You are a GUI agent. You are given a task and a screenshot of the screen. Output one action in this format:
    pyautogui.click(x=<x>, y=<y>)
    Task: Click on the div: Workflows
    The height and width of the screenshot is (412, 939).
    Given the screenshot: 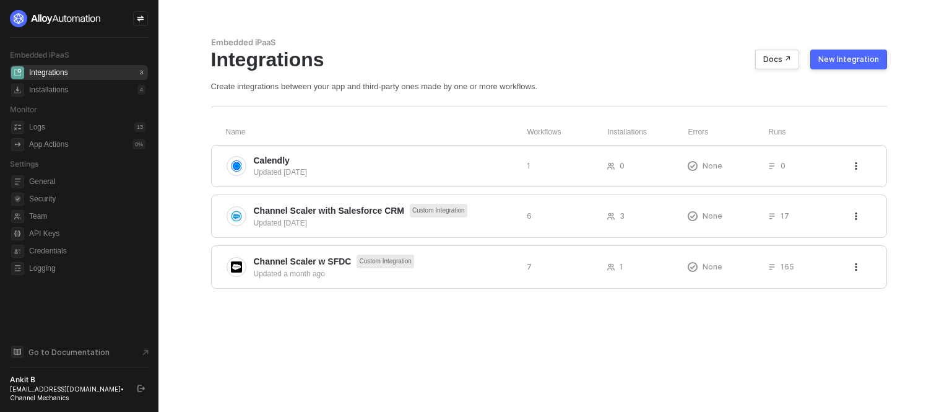 What is the action you would take?
    pyautogui.click(x=568, y=132)
    